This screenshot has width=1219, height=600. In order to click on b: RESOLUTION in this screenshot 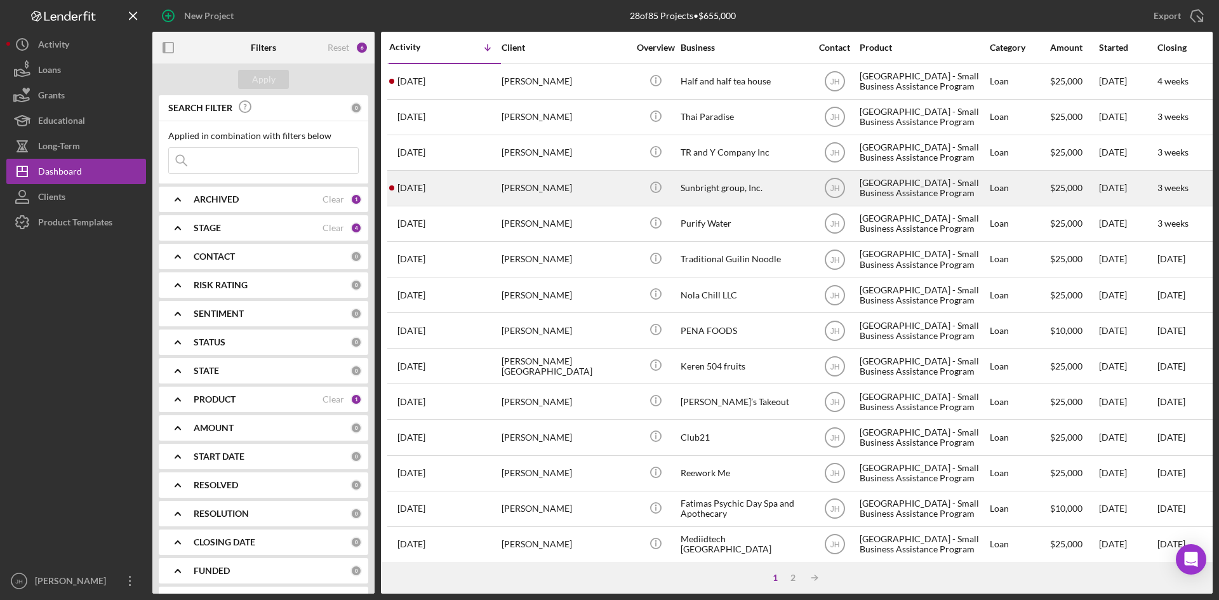, I will do `click(221, 514)`.